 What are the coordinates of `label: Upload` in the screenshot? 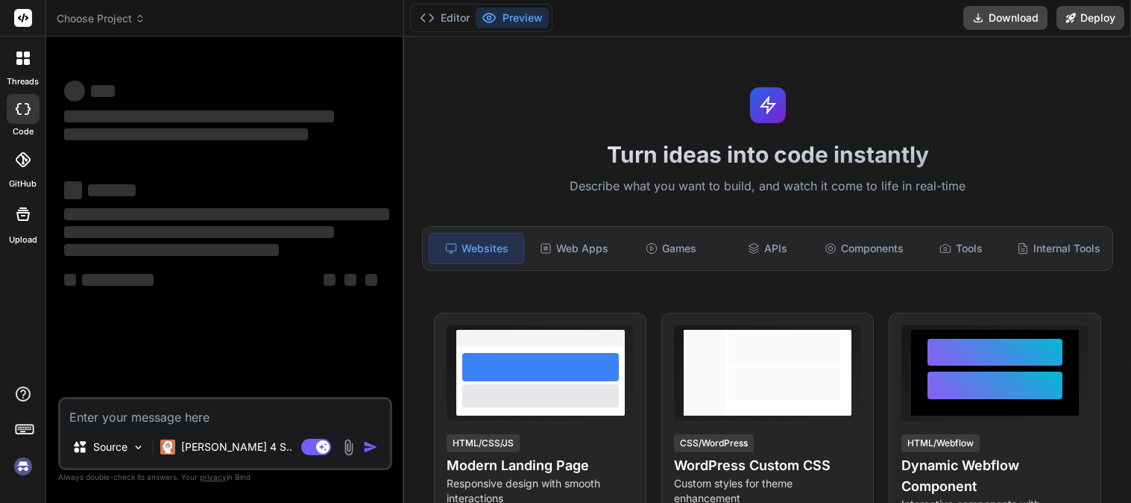 It's located at (23, 239).